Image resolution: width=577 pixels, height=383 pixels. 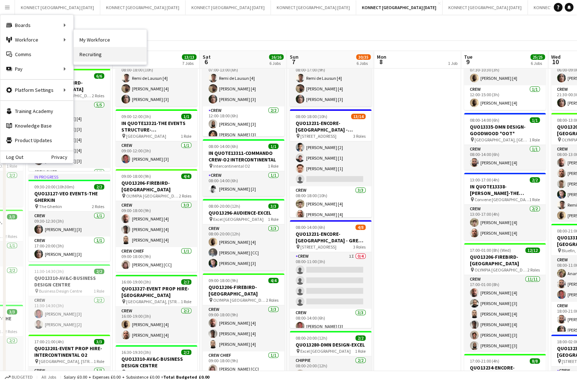 What do you see at coordinates (363, 57) in the screenshot?
I see `span: 30/35` at bounding box center [363, 57].